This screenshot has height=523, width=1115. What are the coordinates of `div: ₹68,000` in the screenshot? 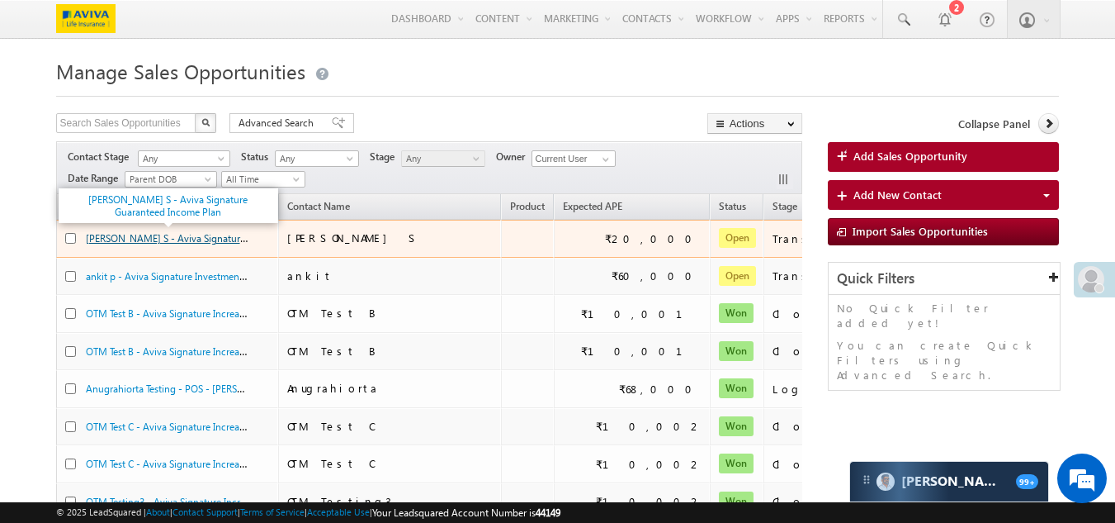 It's located at (660, 389).